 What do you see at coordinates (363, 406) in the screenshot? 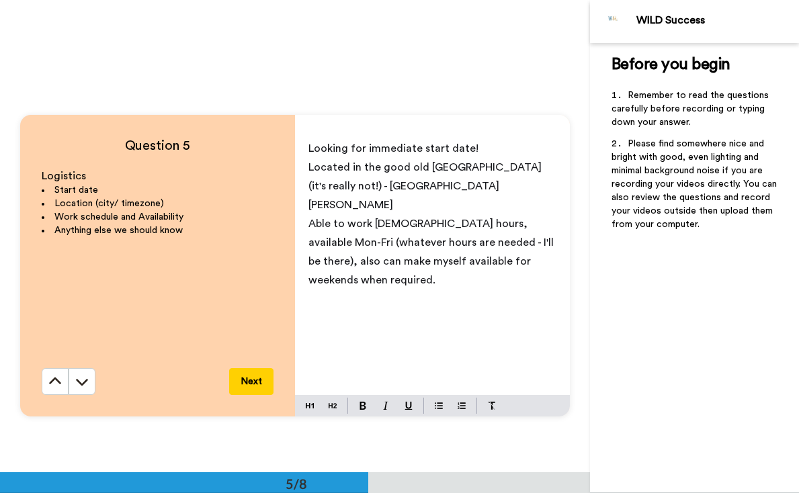
I see `img: bold-mark.svg` at bounding box center [363, 406].